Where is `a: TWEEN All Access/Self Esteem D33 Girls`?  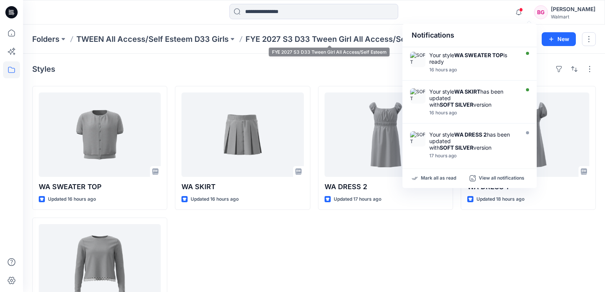 a: TWEEN All Access/Self Esteem D33 Girls is located at coordinates (152, 39).